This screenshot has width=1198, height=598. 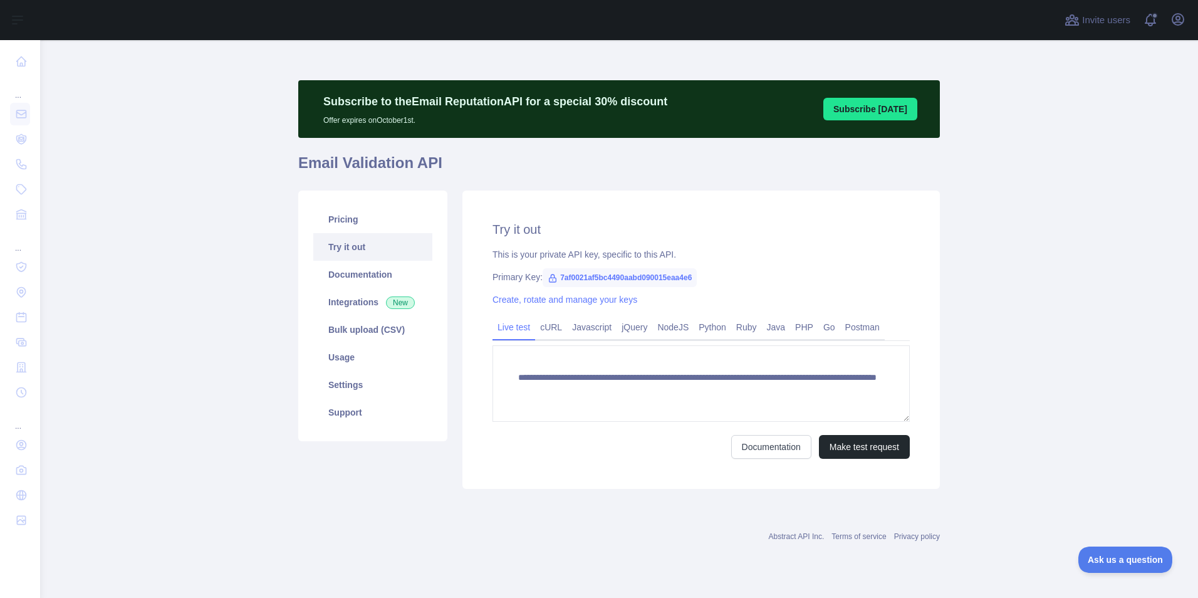 What do you see at coordinates (804, 327) in the screenshot?
I see `a: PHP` at bounding box center [804, 327].